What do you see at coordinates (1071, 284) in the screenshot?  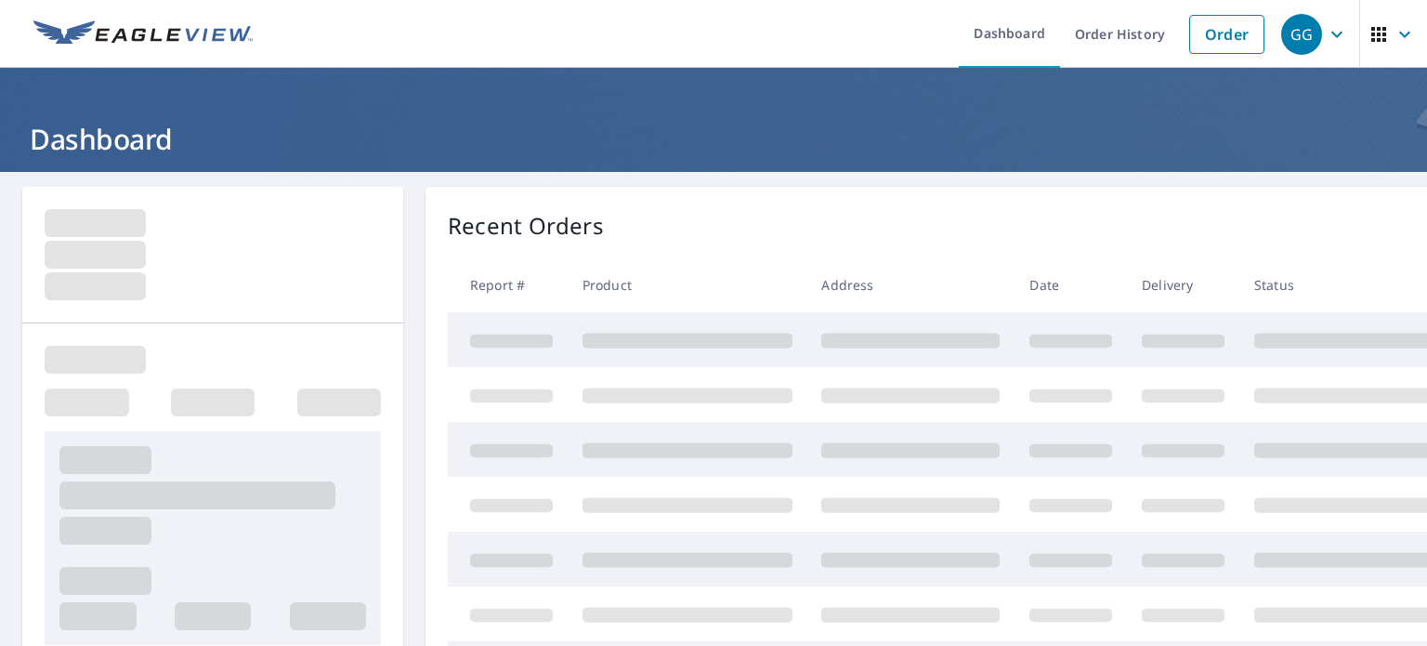 I see `th: Date` at bounding box center [1071, 284].